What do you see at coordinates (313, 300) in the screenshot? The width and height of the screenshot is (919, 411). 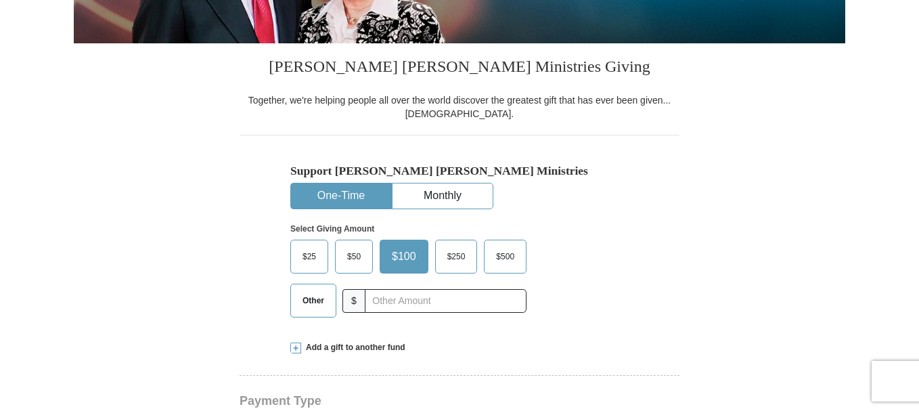 I see `span: Other` at bounding box center [313, 300].